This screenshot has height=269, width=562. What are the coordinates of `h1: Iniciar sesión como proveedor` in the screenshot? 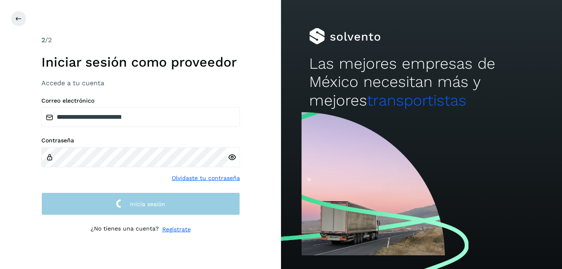 It's located at (141, 62).